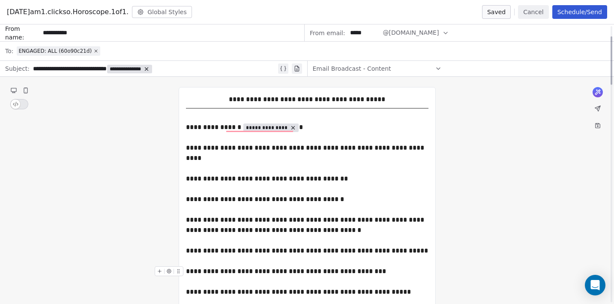 This screenshot has width=614, height=304. What do you see at coordinates (9, 51) in the screenshot?
I see `span: To:` at bounding box center [9, 51].